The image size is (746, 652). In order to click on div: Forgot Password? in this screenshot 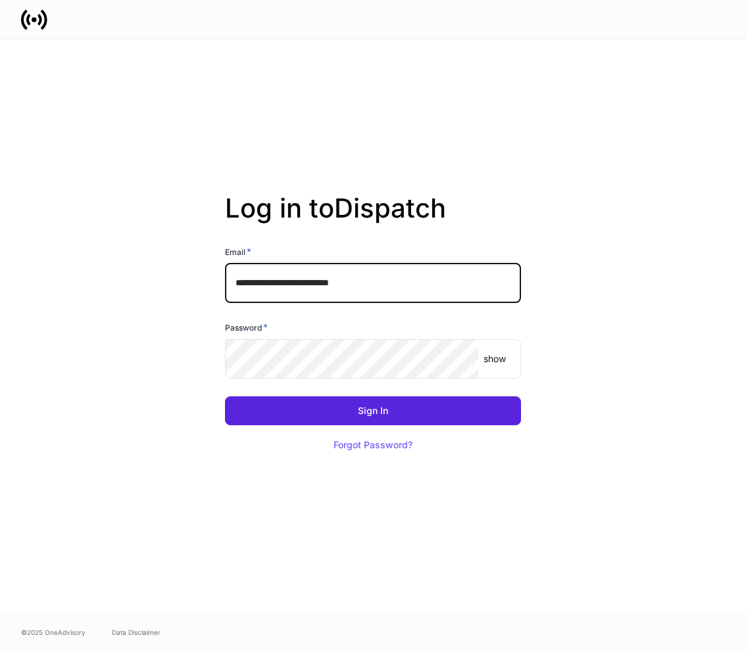, I will do `click(373, 445)`.